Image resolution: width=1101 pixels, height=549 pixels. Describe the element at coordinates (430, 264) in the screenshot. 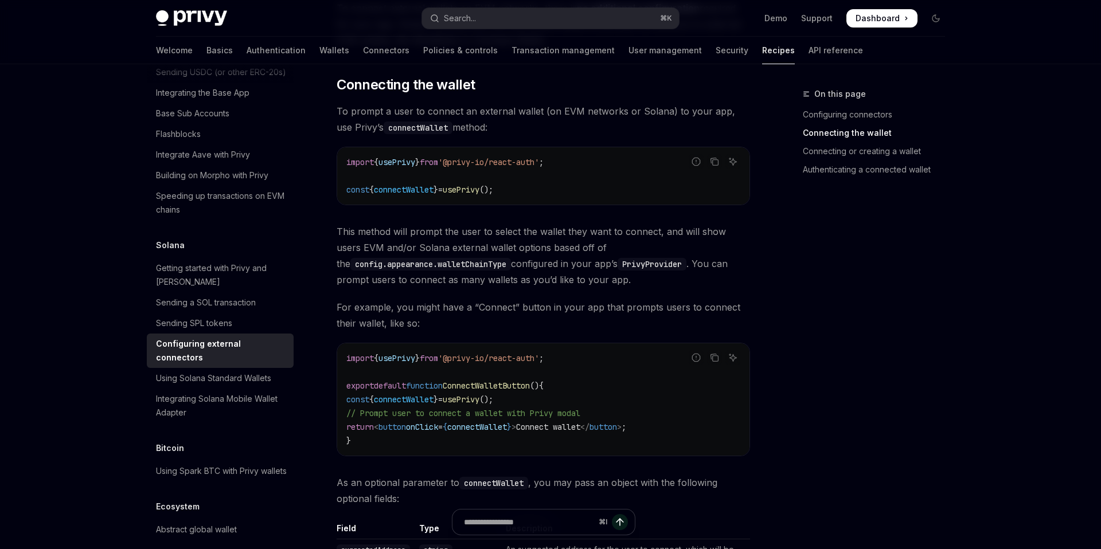

I see `code: config.appearance.walletChainType` at that location.